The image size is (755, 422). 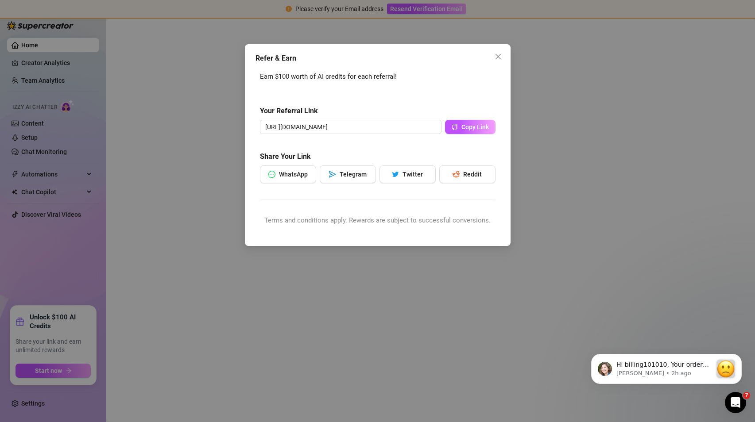 I want to click on button: redditReddit, so click(x=467, y=174).